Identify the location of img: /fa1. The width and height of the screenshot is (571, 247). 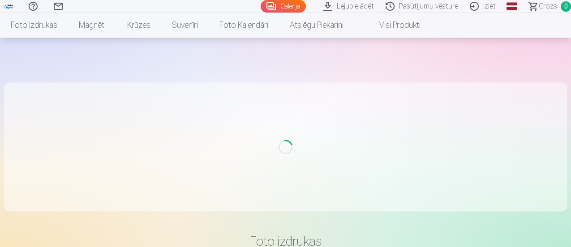
(9, 6).